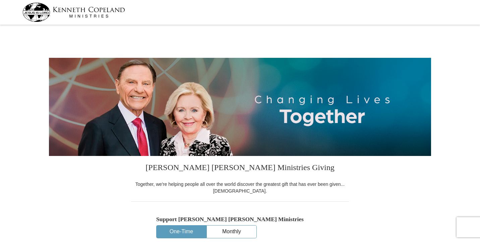 This screenshot has width=480, height=242. I want to click on div: Together, we're helping people all over the world discover the greatest gift that has ever been g..., so click(240, 187).